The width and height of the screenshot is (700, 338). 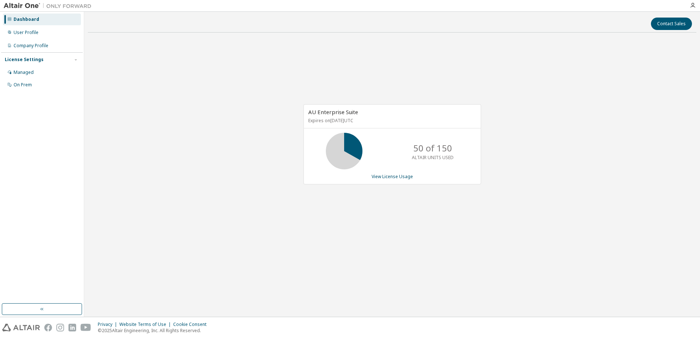 I want to click on img: instagram.svg, so click(x=60, y=328).